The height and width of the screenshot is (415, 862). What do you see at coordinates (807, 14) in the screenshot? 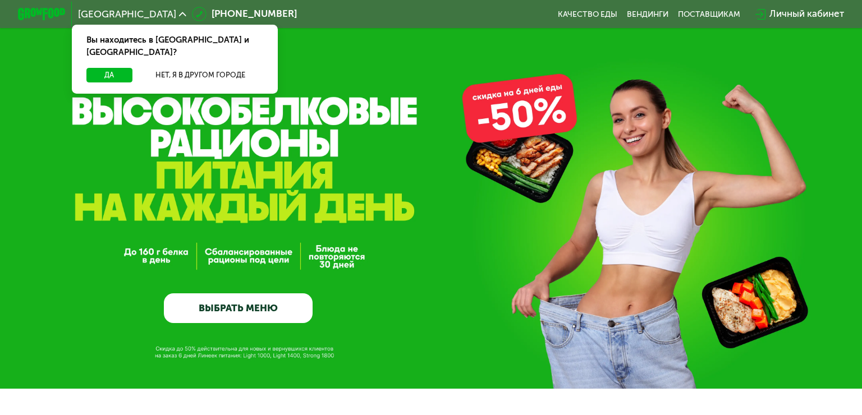
I see `div: Личный кабинет` at bounding box center [807, 14].